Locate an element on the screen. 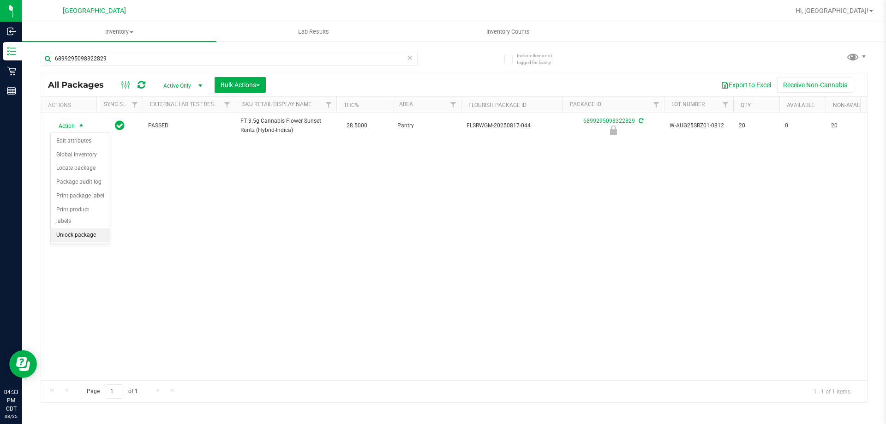 Image resolution: width=886 pixels, height=424 pixels. li: Unlock package is located at coordinates (80, 235).